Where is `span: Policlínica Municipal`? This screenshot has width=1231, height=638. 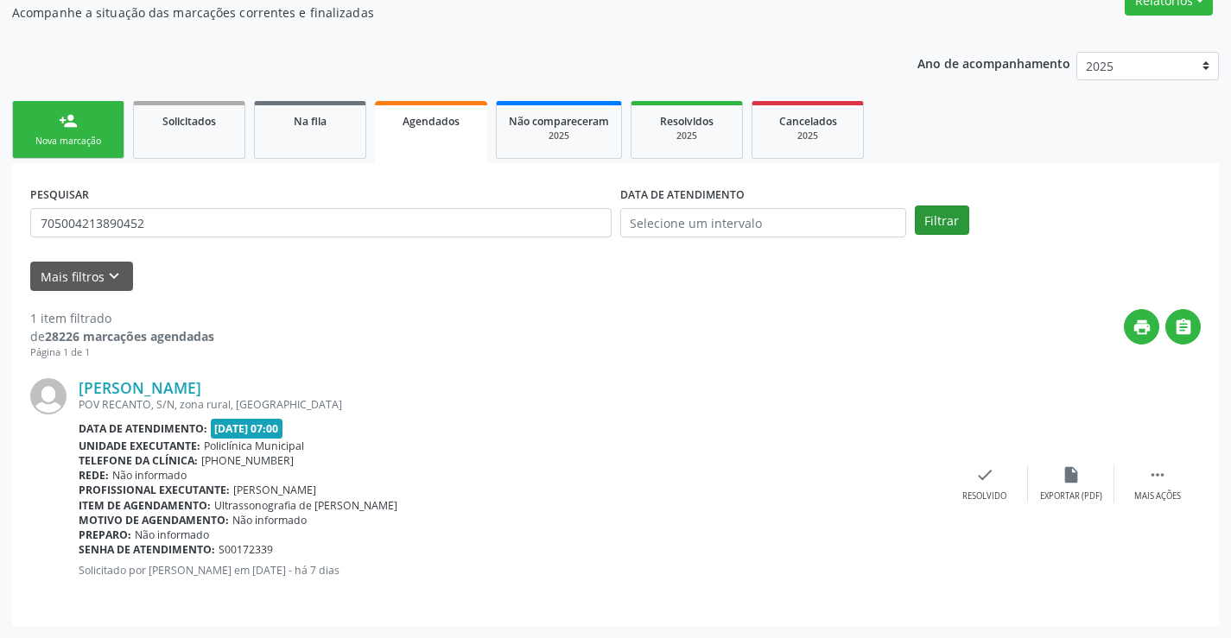 span: Policlínica Municipal is located at coordinates (254, 446).